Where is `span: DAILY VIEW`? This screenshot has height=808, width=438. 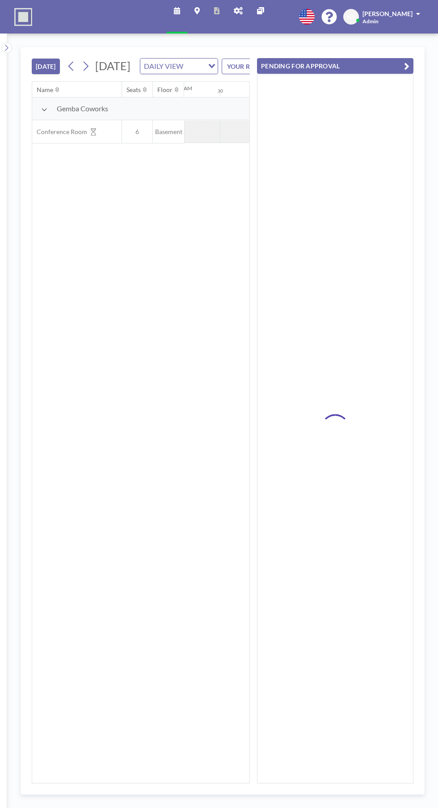
span: DAILY VIEW is located at coordinates (164, 66).